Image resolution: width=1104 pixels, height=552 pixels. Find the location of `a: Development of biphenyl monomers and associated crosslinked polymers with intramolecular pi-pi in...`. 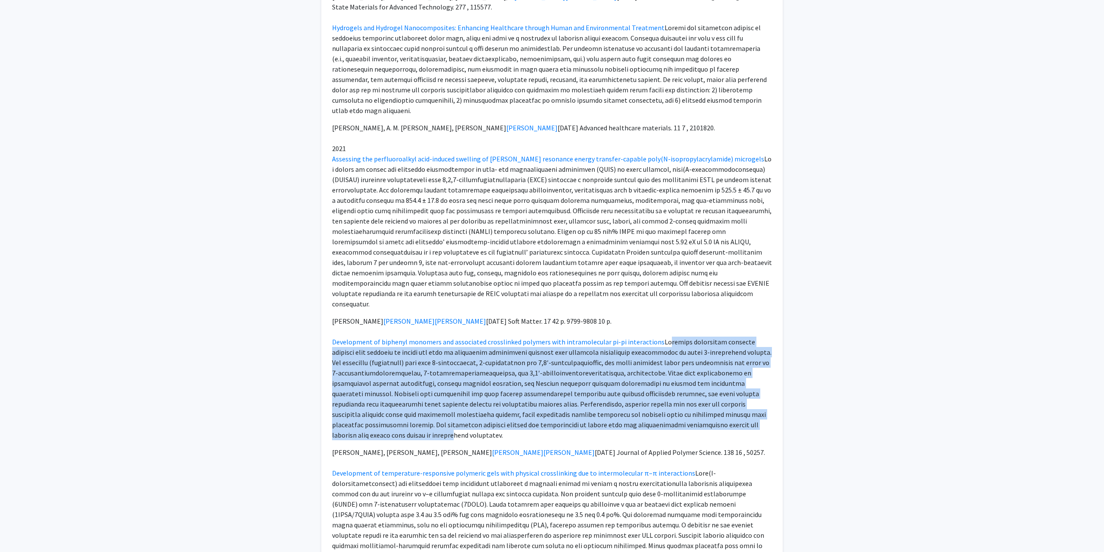

a: Development of biphenyl monomers and associated crosslinked polymers with intramolecular pi-pi in... is located at coordinates (498, 342).